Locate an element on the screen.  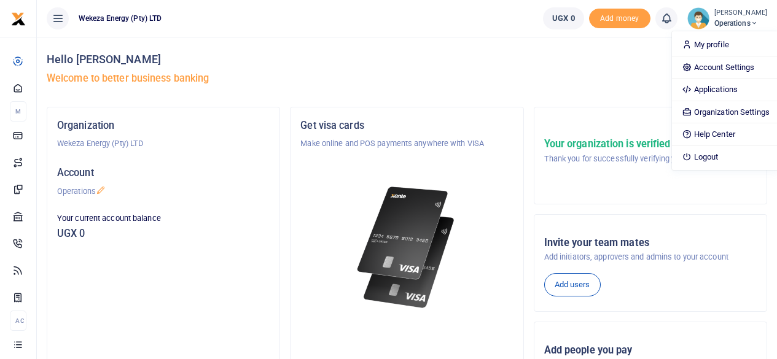
h5: Add people you pay is located at coordinates (650, 351).